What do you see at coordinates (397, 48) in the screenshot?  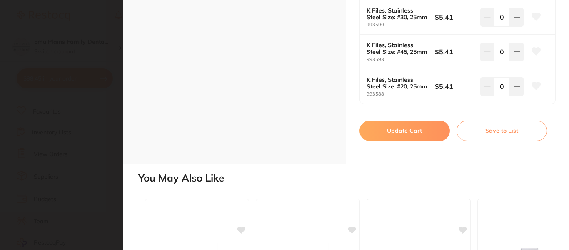 I see `b: K Files, Stainless Steel Size: #45, 25mm` at bounding box center [397, 48].